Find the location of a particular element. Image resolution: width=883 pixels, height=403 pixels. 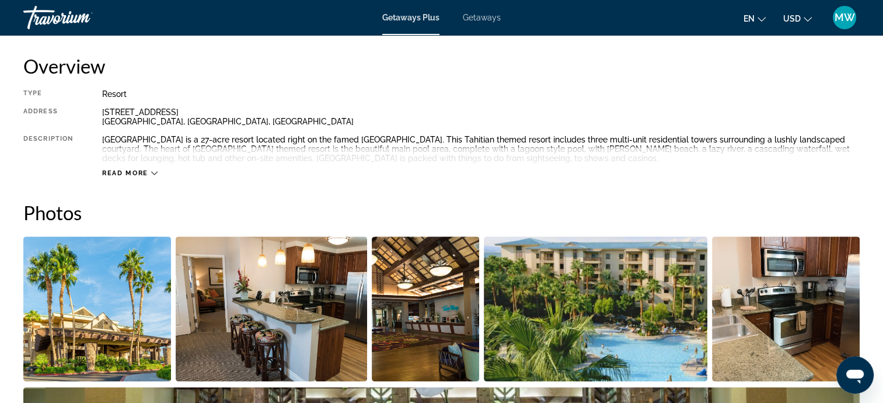

span: Read more is located at coordinates (125, 173).